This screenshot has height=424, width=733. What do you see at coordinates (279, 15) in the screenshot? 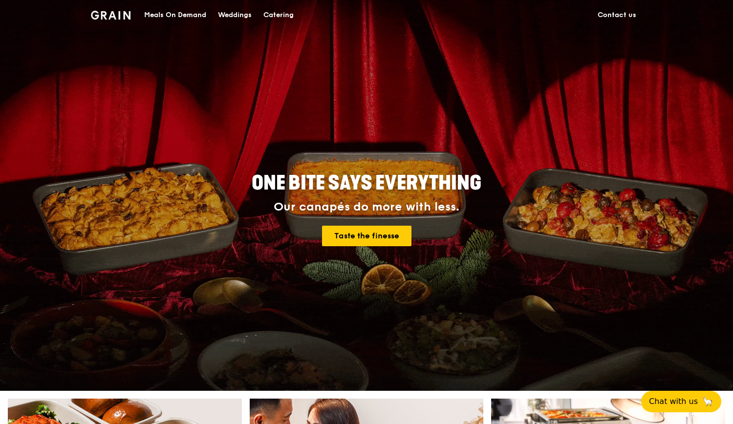
I see `div: Catering` at bounding box center [279, 15].